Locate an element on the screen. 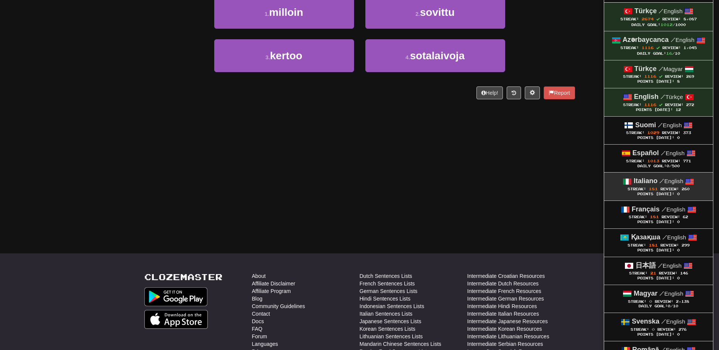 The image size is (719, 350). a: Intermediate Korean Resources is located at coordinates (505, 329).